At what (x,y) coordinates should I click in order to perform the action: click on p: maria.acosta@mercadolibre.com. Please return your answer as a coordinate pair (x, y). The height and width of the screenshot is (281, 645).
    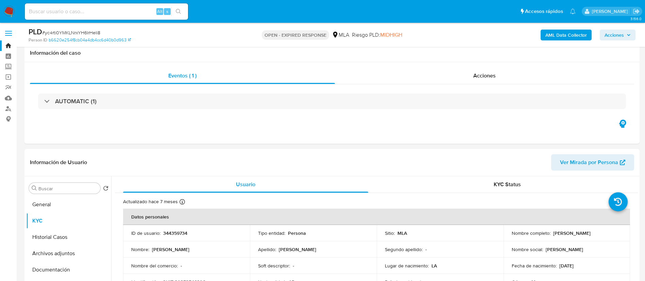
    Looking at the image, I should click on (611, 11).